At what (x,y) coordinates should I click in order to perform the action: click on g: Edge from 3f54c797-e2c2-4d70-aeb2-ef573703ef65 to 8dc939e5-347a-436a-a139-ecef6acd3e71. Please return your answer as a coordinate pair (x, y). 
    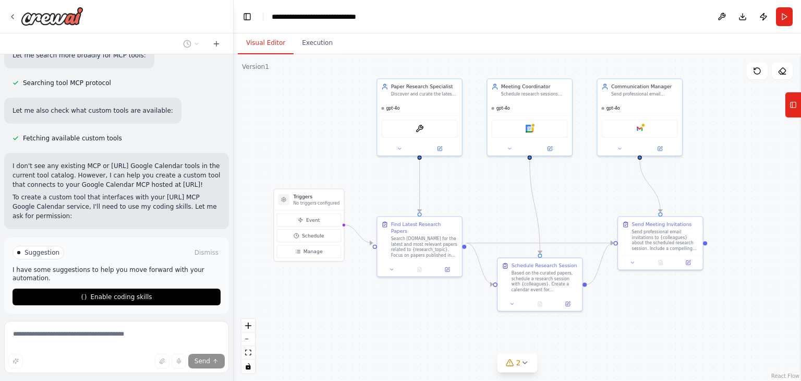
    Looking at the image, I should click on (650, 186).